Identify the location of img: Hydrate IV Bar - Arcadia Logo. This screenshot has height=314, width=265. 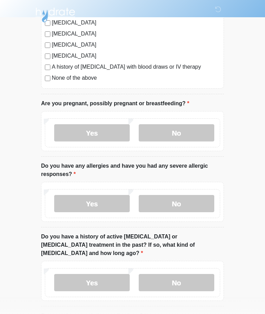
(55, 14).